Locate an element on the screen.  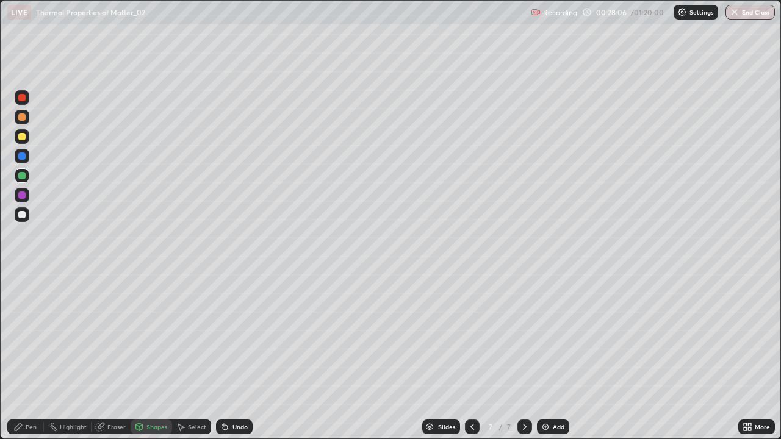
img: end-class-cross is located at coordinates (735, 12).